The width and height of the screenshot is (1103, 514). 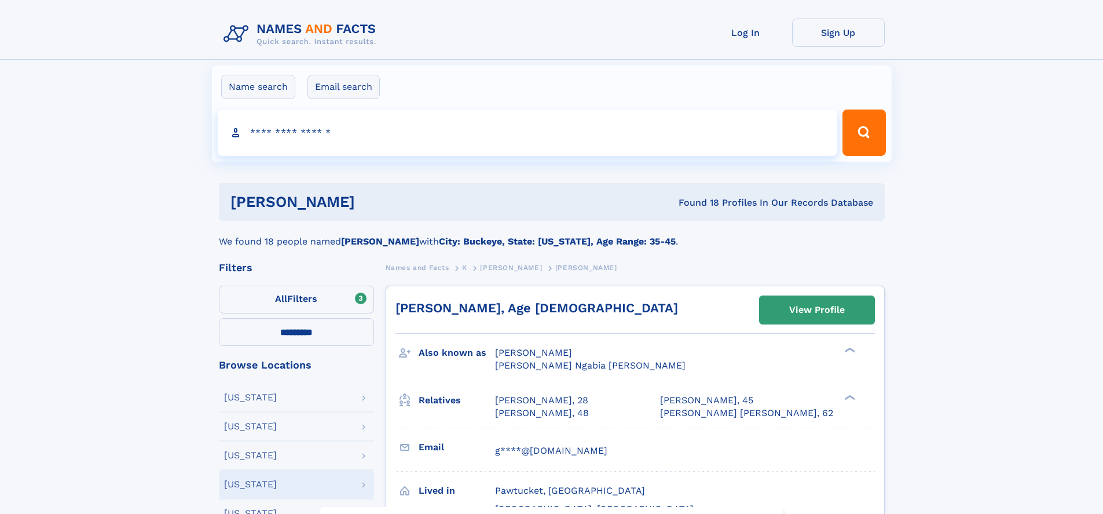 What do you see at coordinates (817, 310) in the screenshot?
I see `div: View Profile` at bounding box center [817, 310].